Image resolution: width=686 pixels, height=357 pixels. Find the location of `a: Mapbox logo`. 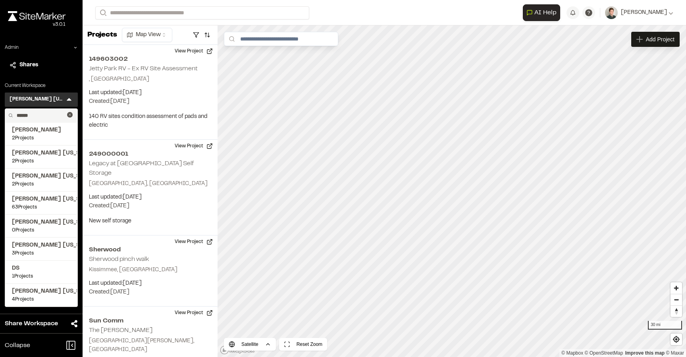

a: Mapbox logo is located at coordinates (238, 350).